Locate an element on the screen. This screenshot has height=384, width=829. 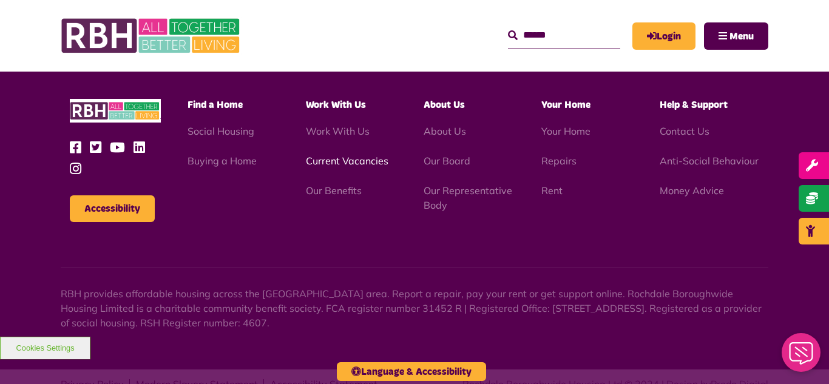
span: About Us is located at coordinates (444, 105).